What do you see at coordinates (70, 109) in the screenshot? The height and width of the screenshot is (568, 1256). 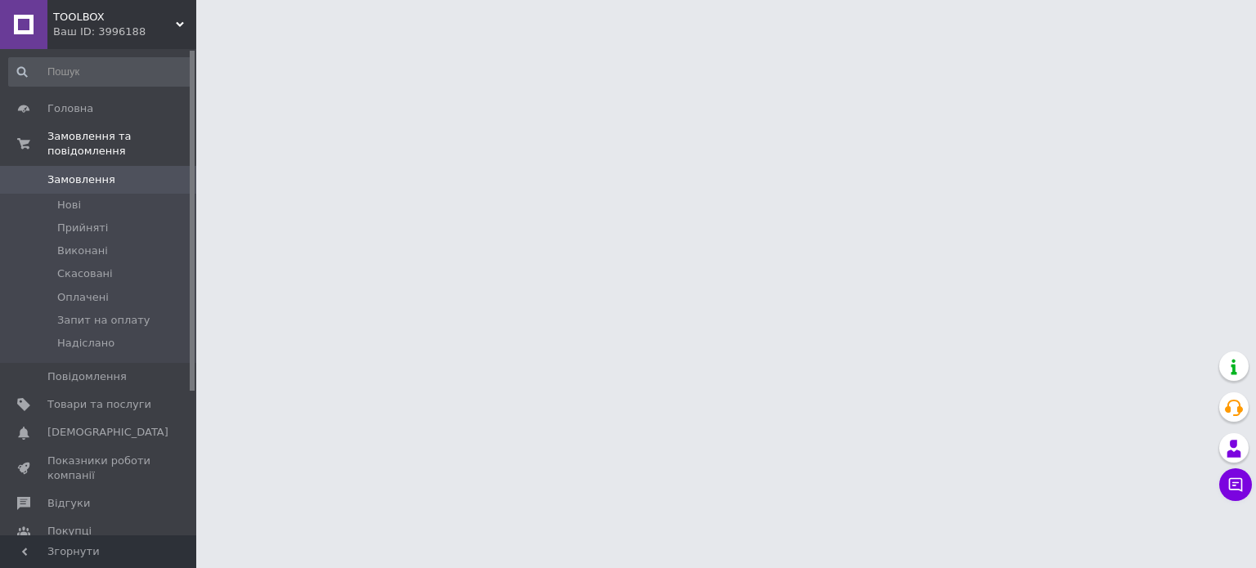 I see `span: Головна` at bounding box center [70, 109].